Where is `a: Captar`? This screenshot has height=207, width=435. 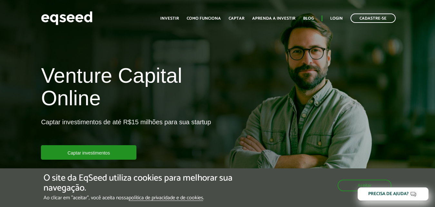 a: Captar is located at coordinates (236, 18).